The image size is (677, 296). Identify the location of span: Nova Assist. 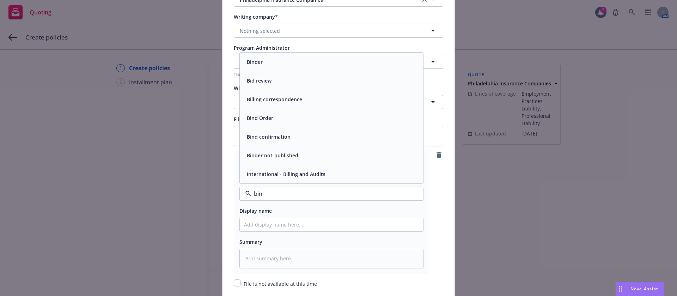
(644, 288).